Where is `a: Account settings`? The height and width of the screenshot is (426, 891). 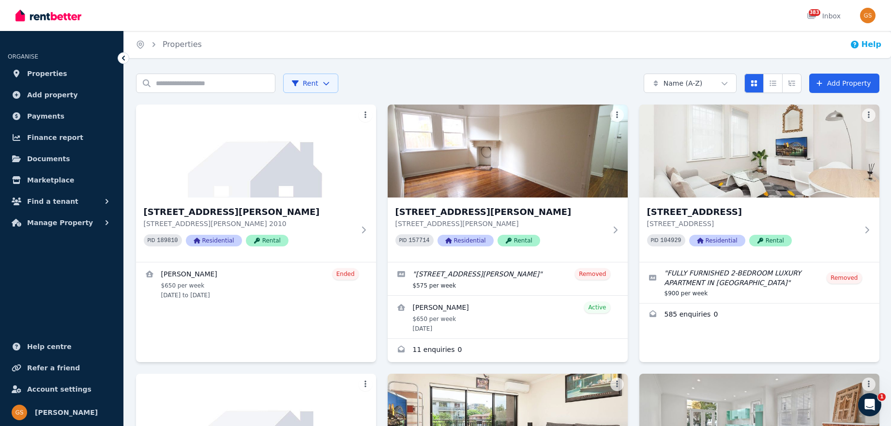 a: Account settings is located at coordinates (61, 389).